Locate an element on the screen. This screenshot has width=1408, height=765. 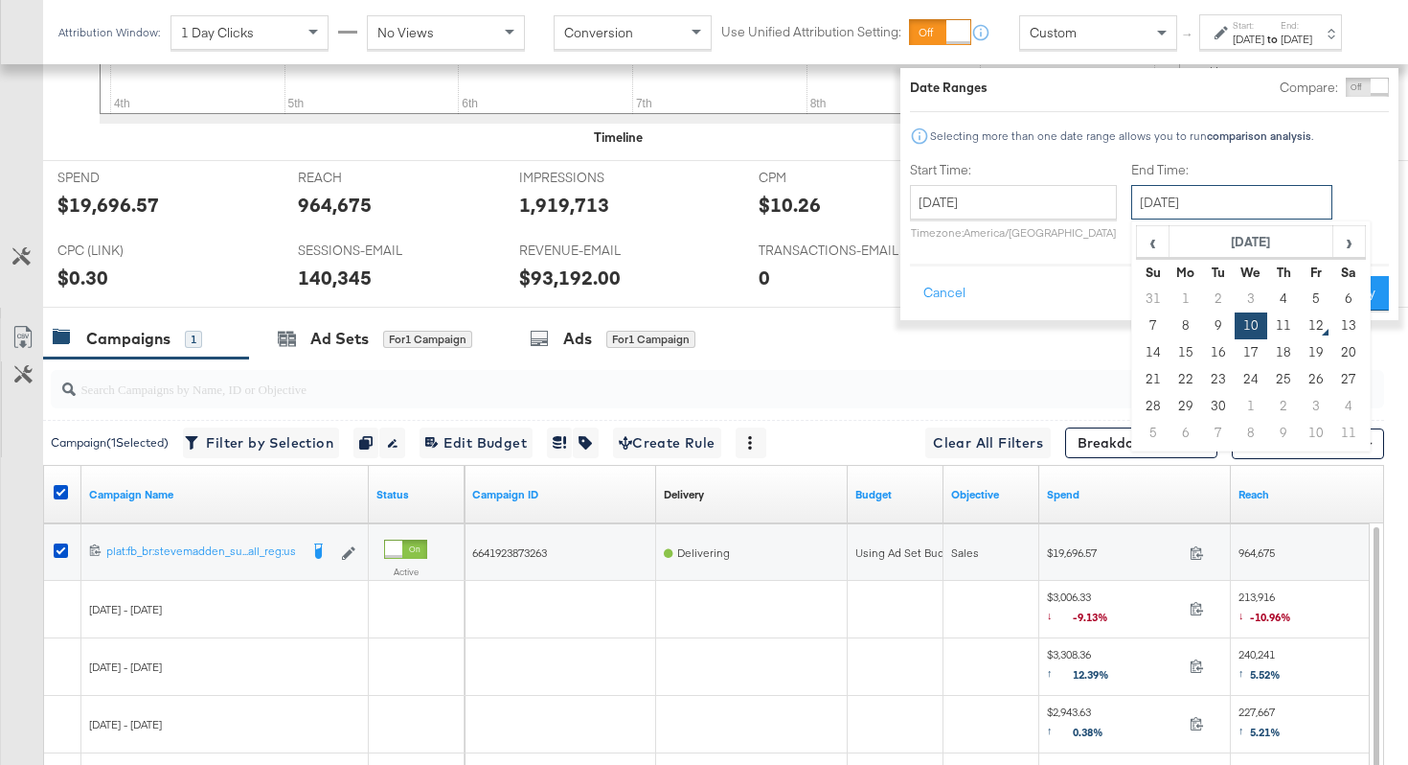
span: Delivering is located at coordinates (703, 552).